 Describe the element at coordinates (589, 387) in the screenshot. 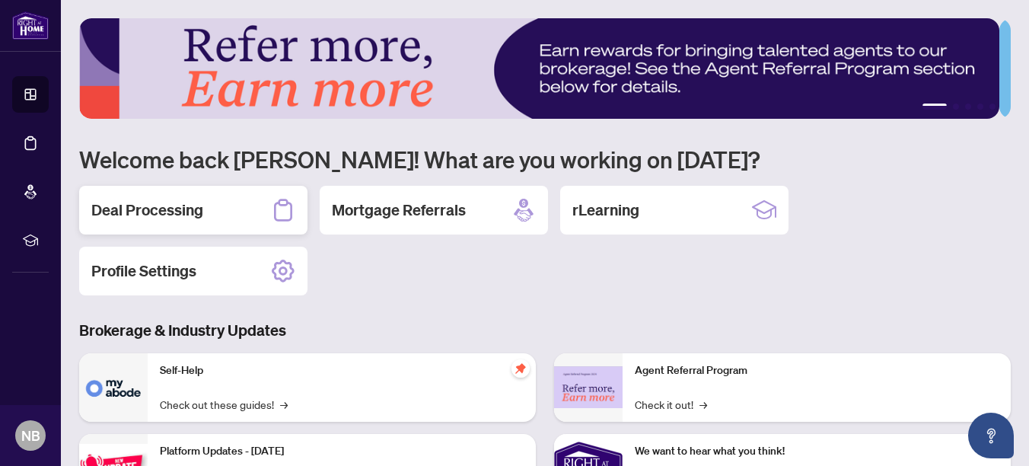

I see `img: Agent Referral Program` at that location.